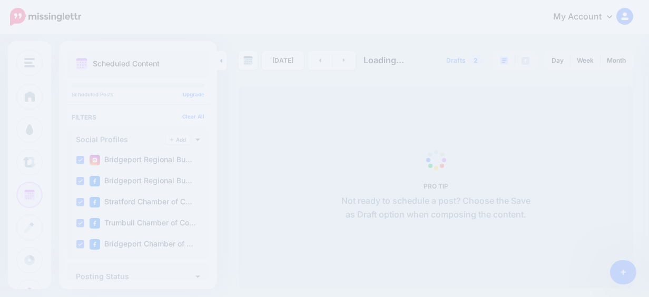 This screenshot has width=649, height=297. What do you see at coordinates (465, 61) in the screenshot?
I see `a: Drafts2` at bounding box center [465, 61].